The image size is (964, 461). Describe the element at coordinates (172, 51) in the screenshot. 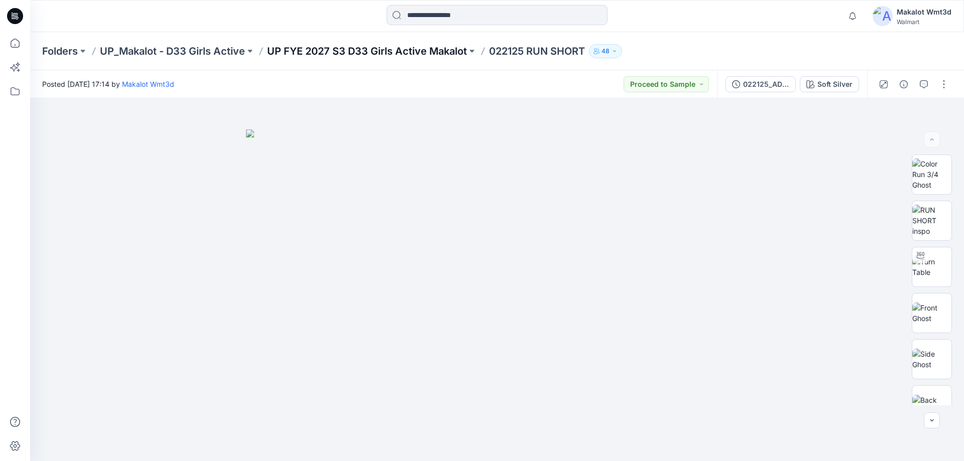

I see `a: UP_Makalot - D33 Girls Active` at that location.